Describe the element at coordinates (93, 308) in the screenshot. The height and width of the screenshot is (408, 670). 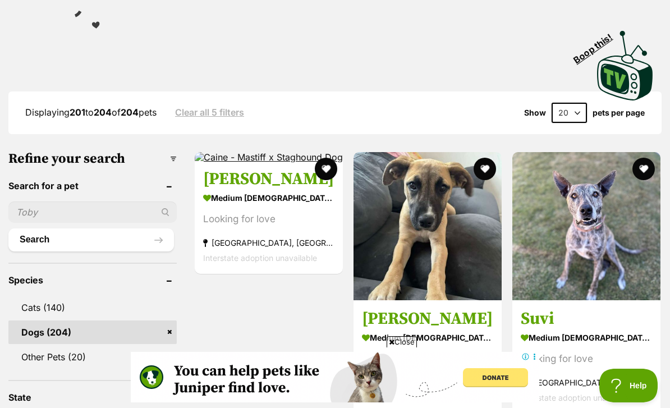
I see `a: Cats (140)` at that location.